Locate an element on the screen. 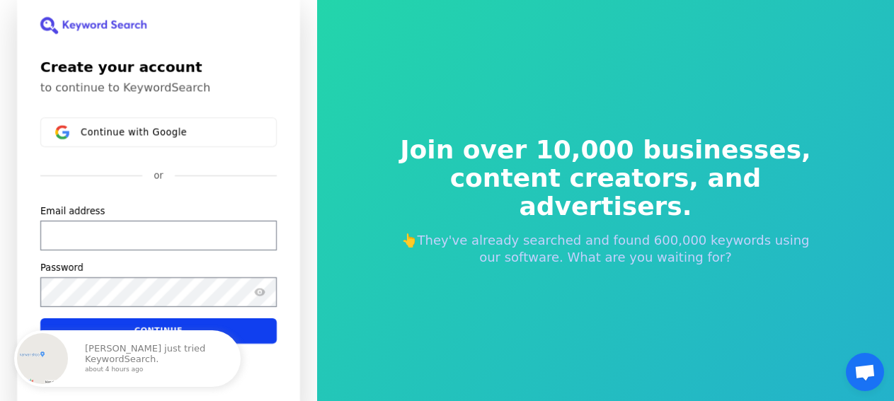 The height and width of the screenshot is (401, 894). button: Show password is located at coordinates (260, 292).